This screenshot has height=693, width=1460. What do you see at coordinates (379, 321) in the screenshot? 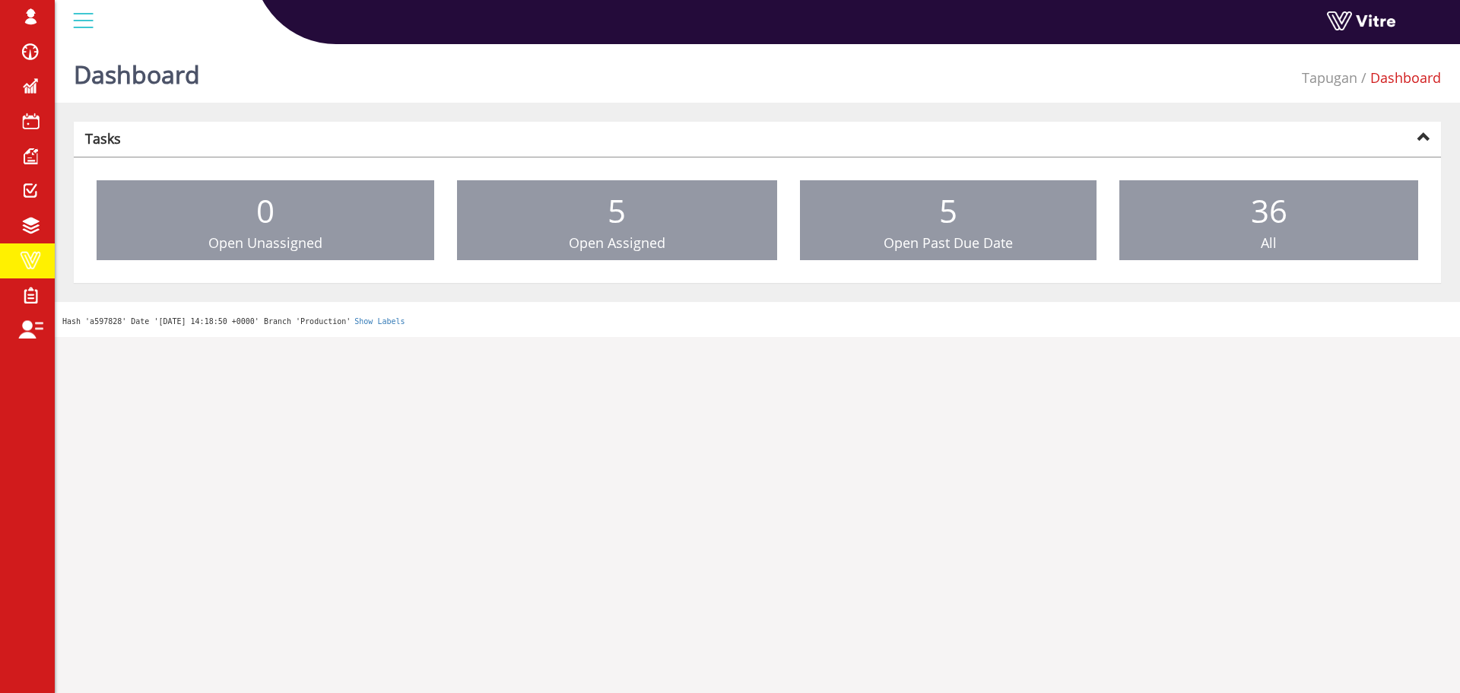
I see `a: Show Labels` at bounding box center [379, 321].